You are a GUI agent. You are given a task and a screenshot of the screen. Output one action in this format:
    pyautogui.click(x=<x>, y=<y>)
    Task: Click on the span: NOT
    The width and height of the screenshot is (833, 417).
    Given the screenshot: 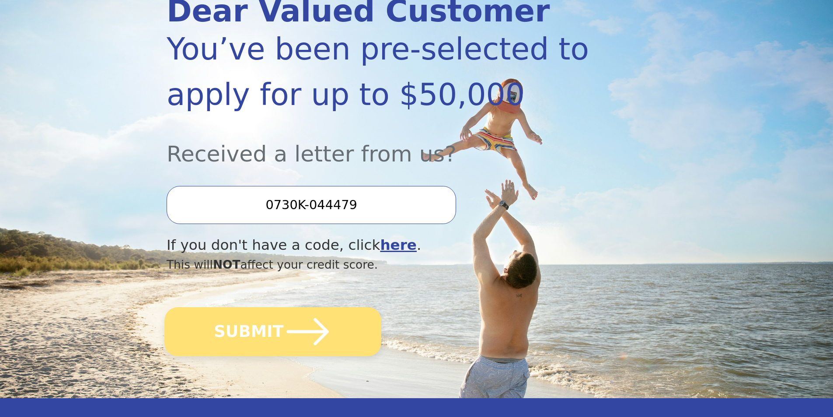 What is the action you would take?
    pyautogui.click(x=227, y=264)
    